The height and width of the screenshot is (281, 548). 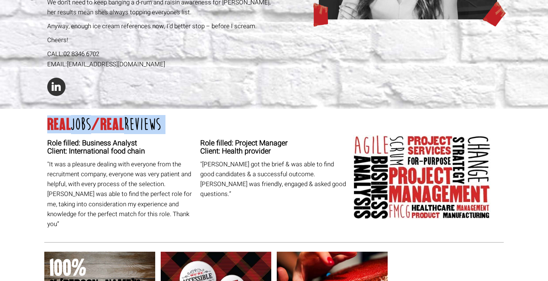 What do you see at coordinates (422, 177) in the screenshot?
I see `img: claire-cloud.jpg` at bounding box center [422, 177].